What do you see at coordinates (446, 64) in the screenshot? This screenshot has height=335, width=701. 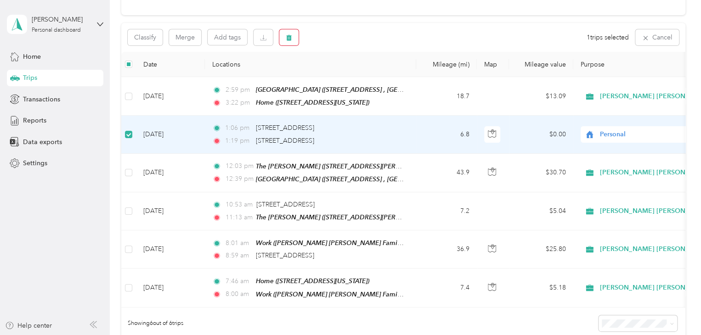 I see `th: Mileage (mi)` at bounding box center [446, 64].